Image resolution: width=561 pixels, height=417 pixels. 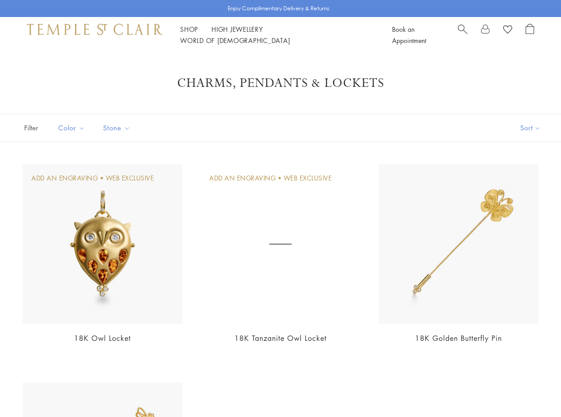 What do you see at coordinates (237, 29) in the screenshot?
I see `a: High JewelleryHigh Jewellery` at bounding box center [237, 29].